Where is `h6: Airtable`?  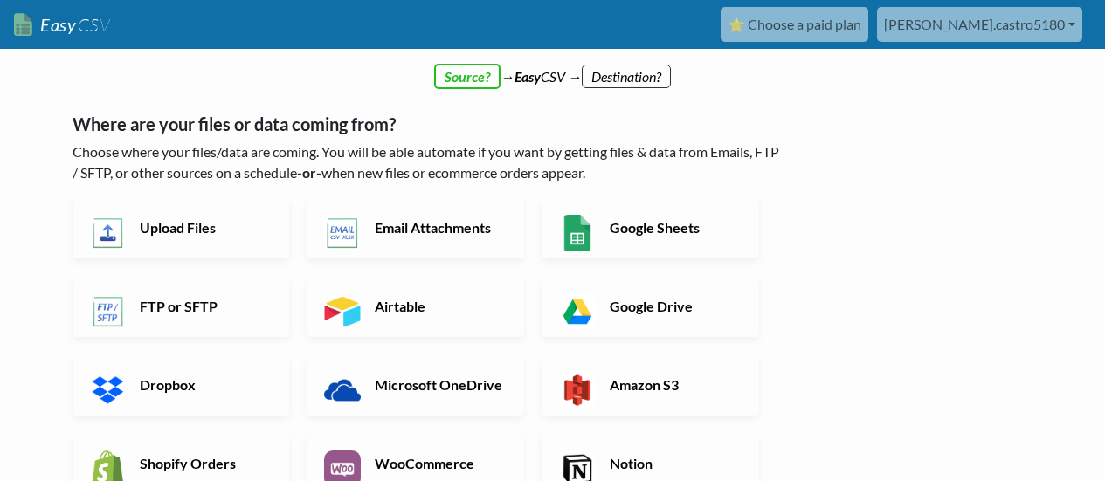 h6: Airtable is located at coordinates (439, 306).